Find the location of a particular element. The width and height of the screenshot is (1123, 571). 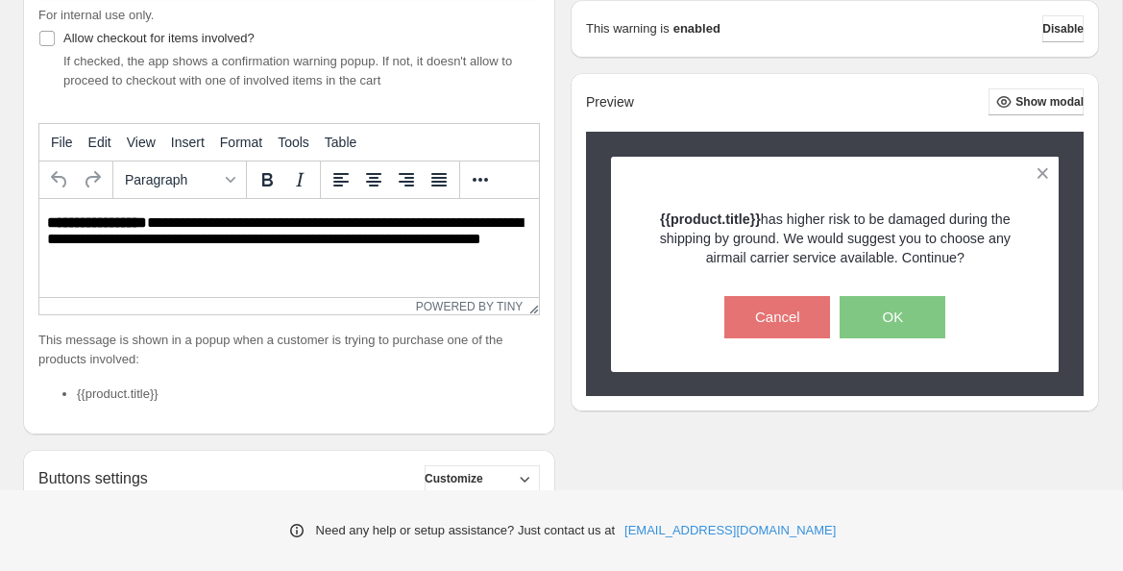

button: Customize is located at coordinates (482, 479).